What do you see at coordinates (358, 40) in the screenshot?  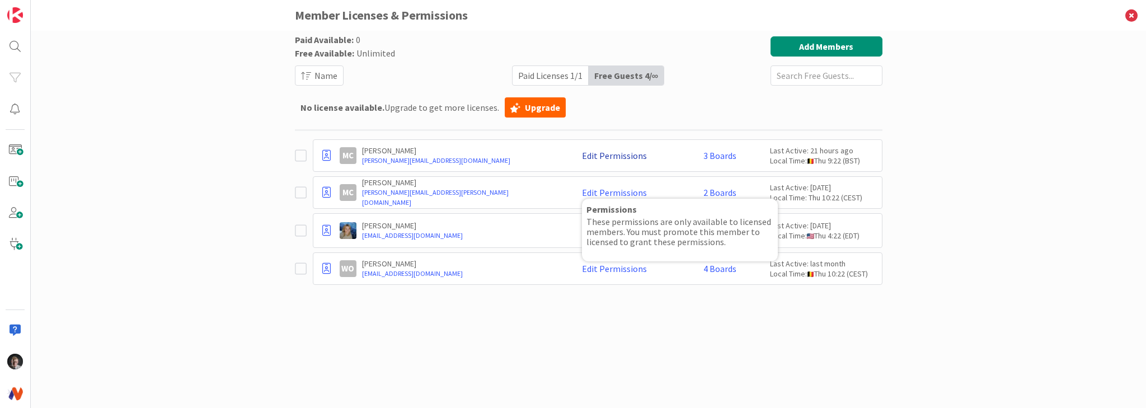 I see `span: 0` at bounding box center [358, 40].